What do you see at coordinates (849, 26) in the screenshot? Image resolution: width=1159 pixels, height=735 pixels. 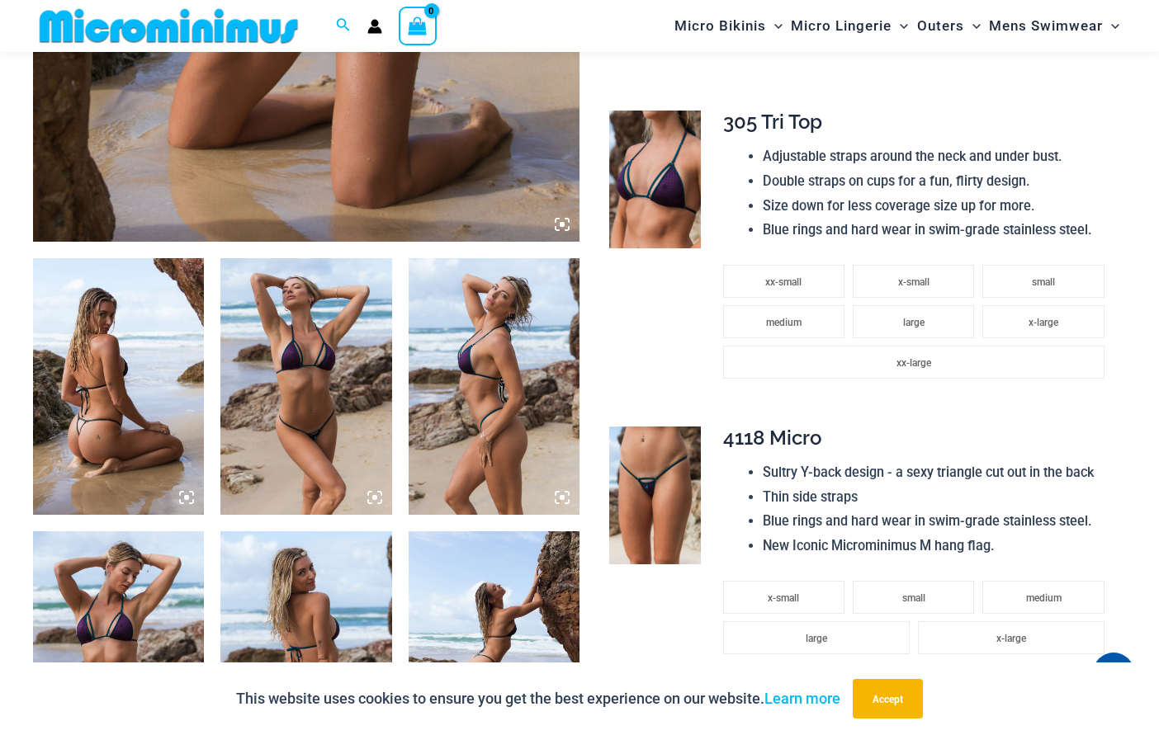 I see `a: Micro LingerieMenu ToggleMenu Toggle` at bounding box center [849, 26].